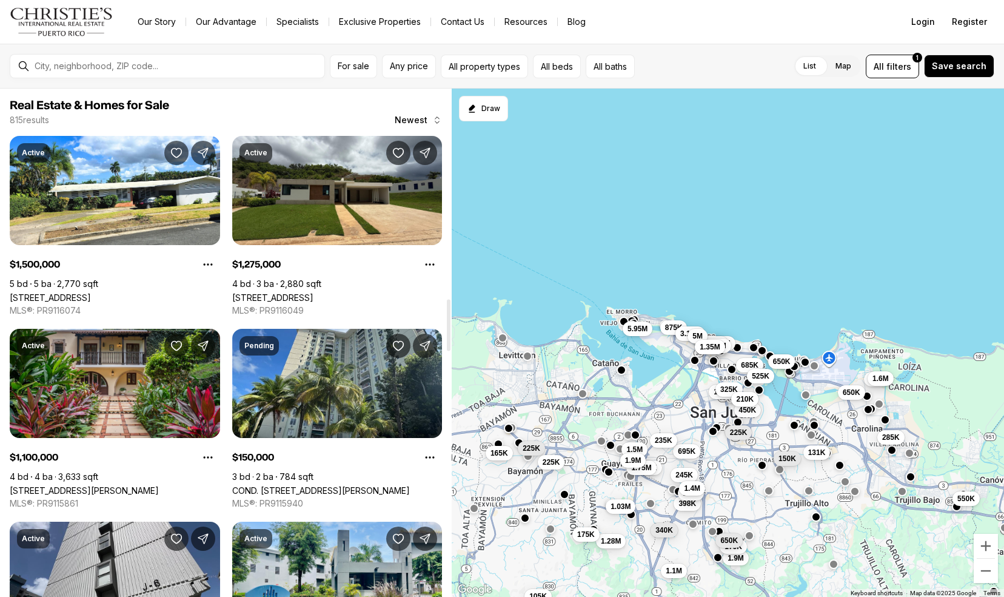 The image size is (1004, 597). I want to click on span: 550K, so click(966, 498).